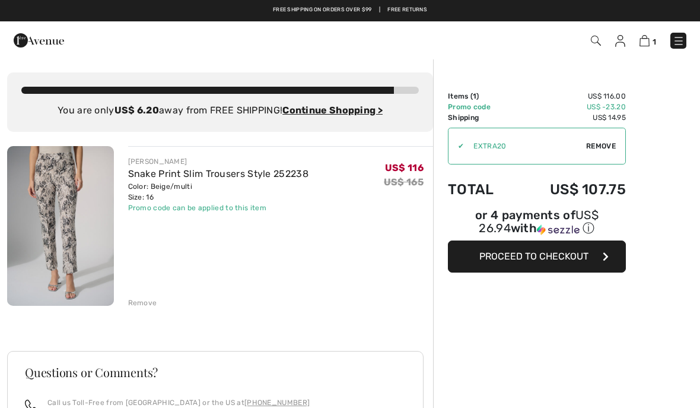 Image resolution: width=700 pixels, height=408 pixels. Describe the element at coordinates (570, 96) in the screenshot. I see `td: US$ 116.00` at that location.